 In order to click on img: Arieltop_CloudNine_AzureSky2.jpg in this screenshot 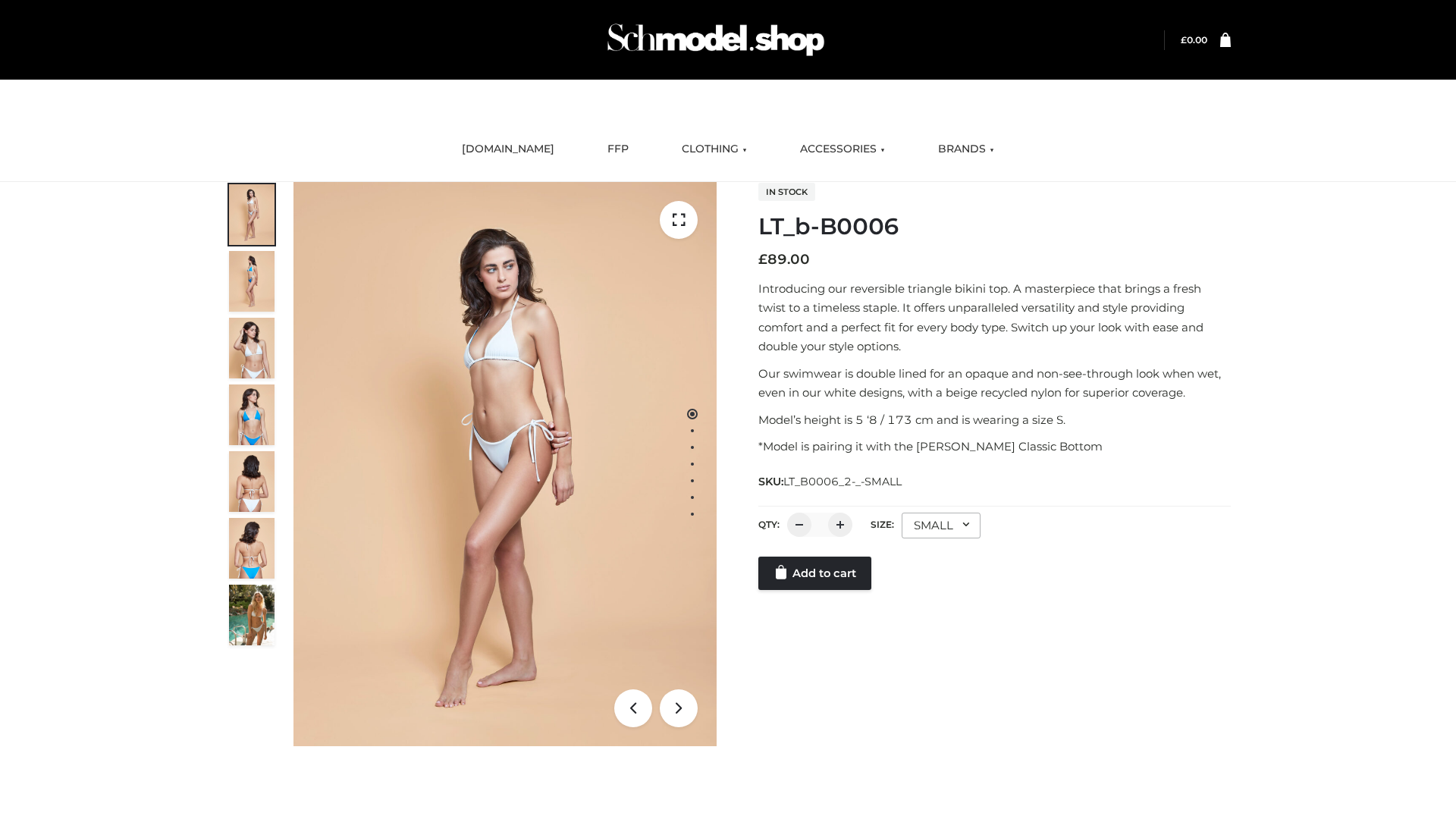, I will do `click(252, 615)`.